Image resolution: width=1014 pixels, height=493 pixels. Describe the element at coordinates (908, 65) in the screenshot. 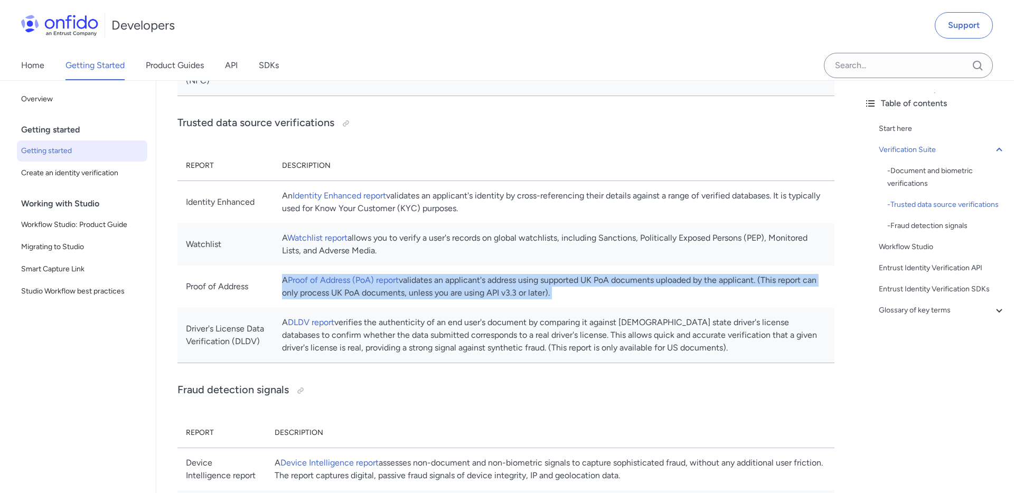

I see `input: Onfido search input field` at that location.